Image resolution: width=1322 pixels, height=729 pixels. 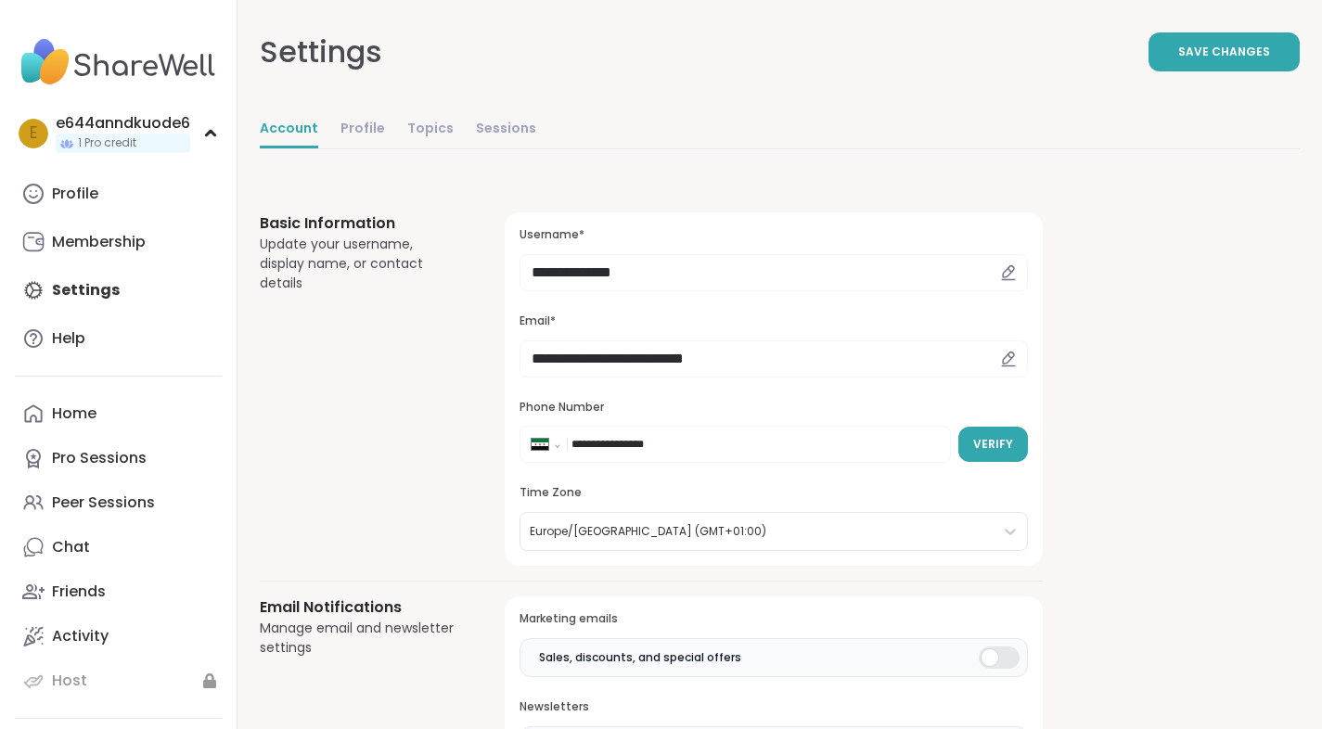 I want to click on h3: Phone Number, so click(x=773, y=407).